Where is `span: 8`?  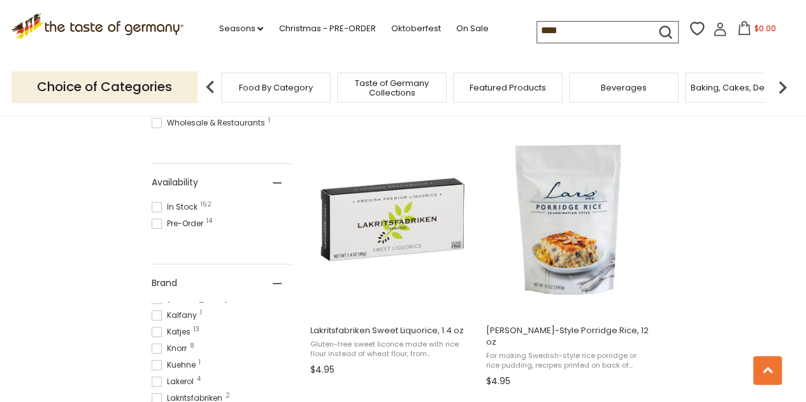 span: 8 is located at coordinates (192, 346).